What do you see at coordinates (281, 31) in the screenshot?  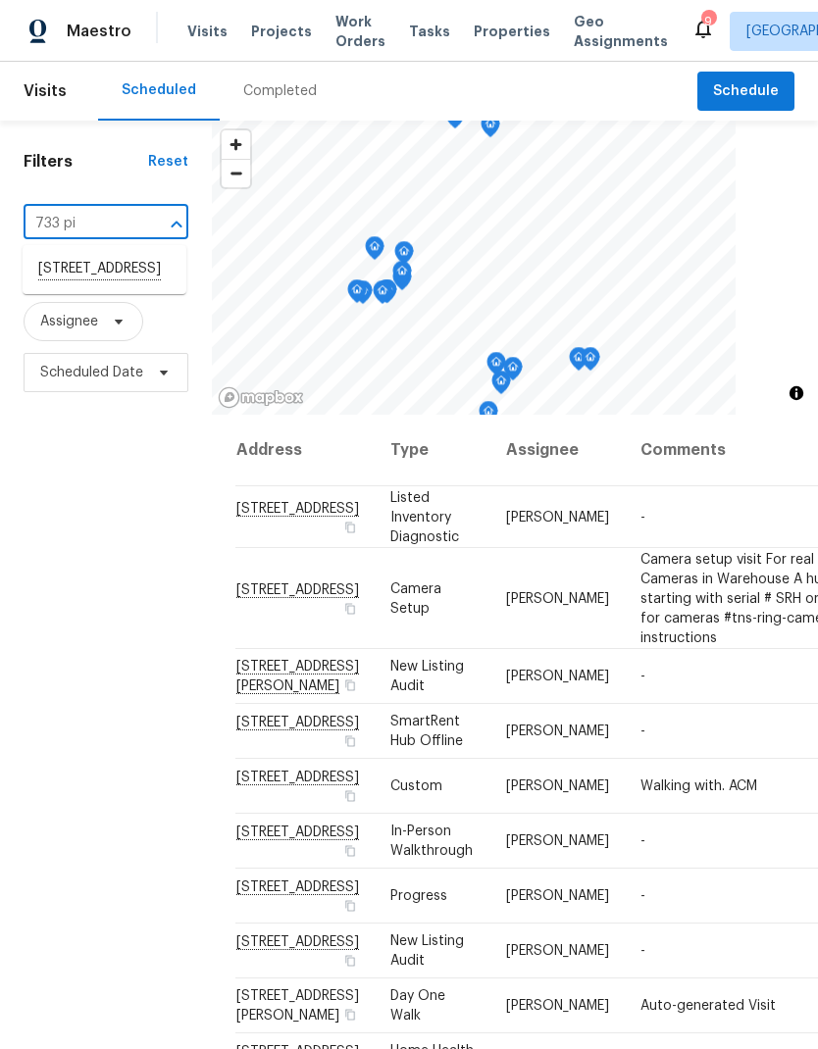 I see `span: Projects` at bounding box center [281, 31].